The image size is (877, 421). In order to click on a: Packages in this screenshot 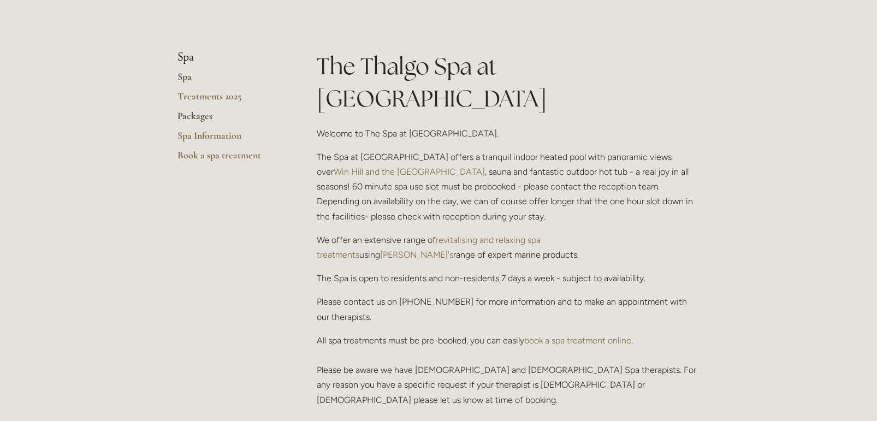, I will do `click(229, 120)`.